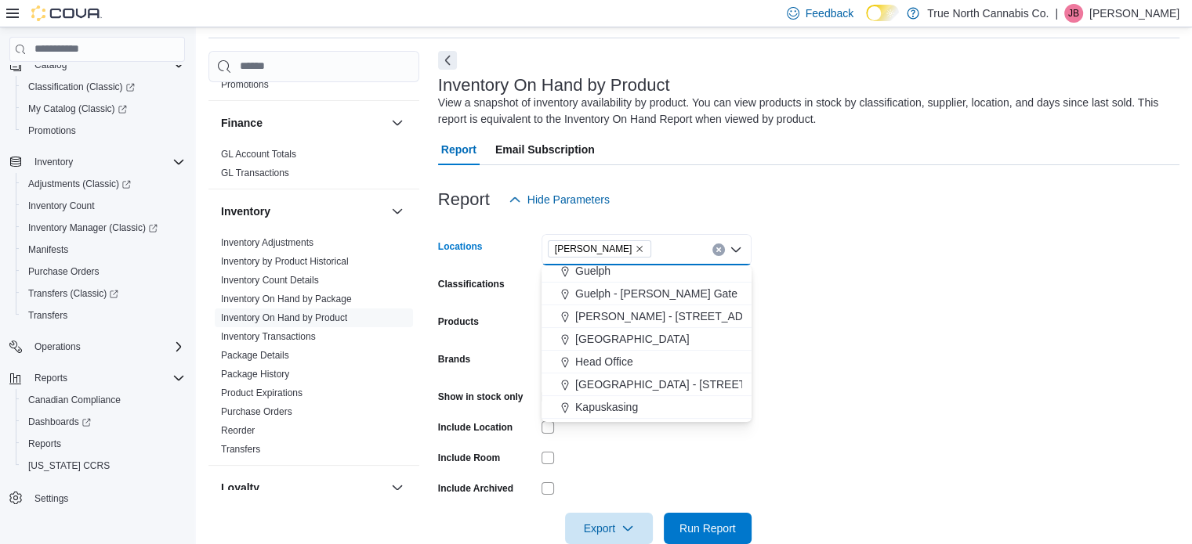  Describe the element at coordinates (646, 362) in the screenshot. I see `button: Head Office` at that location.